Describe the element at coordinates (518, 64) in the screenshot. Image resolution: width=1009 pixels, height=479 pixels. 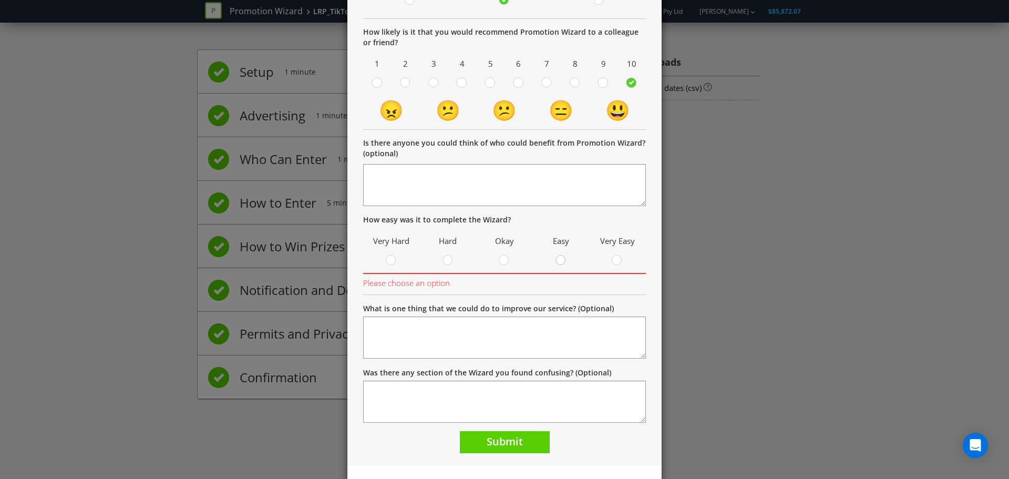
I see `span: 6` at that location.